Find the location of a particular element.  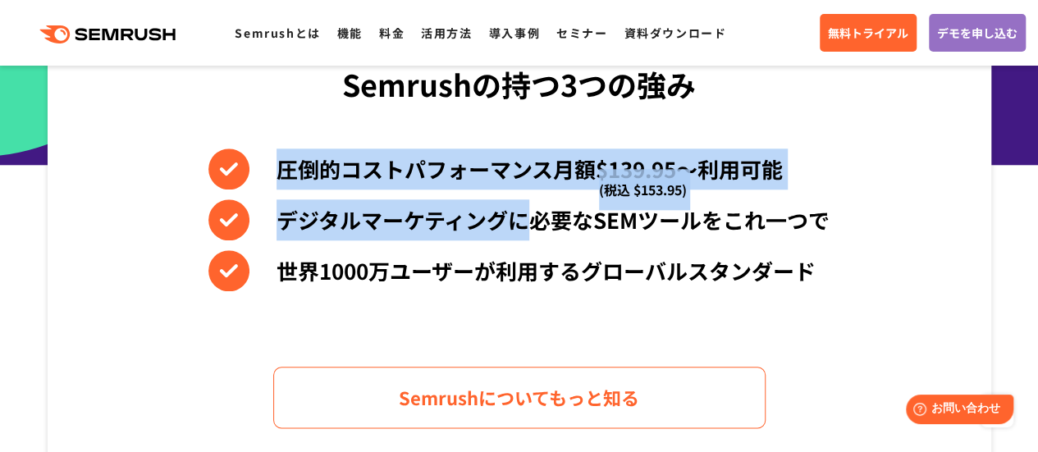

a: 導入事例 is located at coordinates (515, 33).